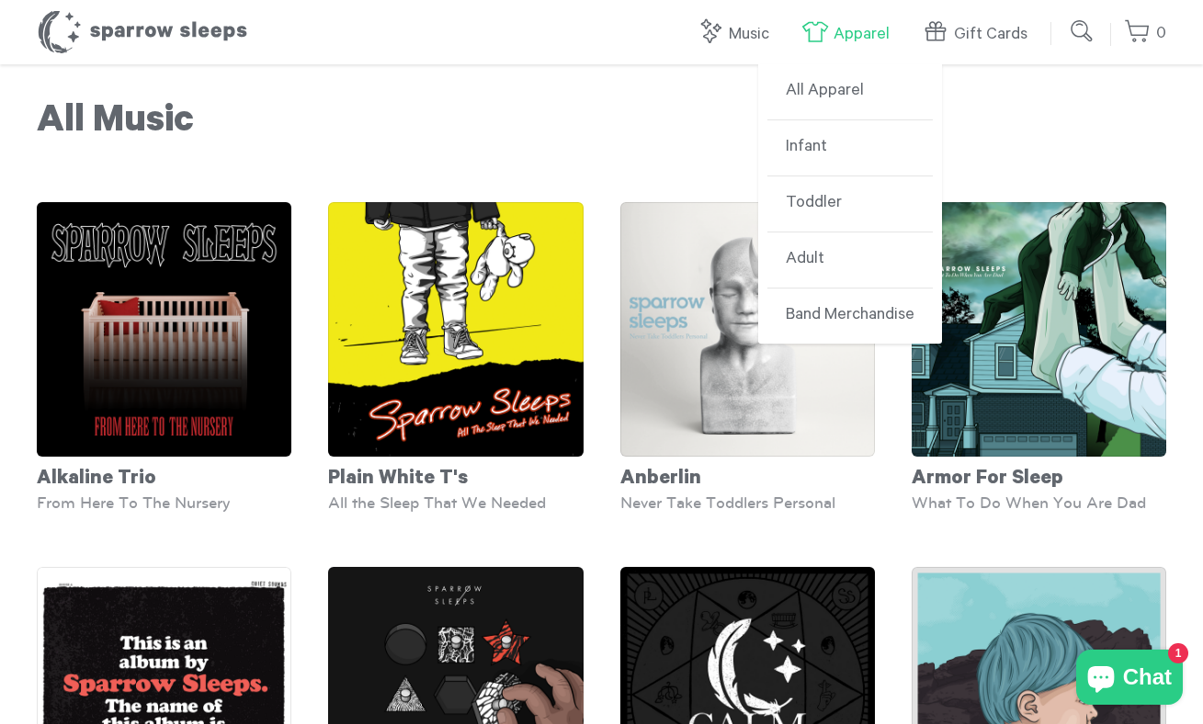 This screenshot has width=1203, height=724. Describe the element at coordinates (1038, 503) in the screenshot. I see `div: What To Do When You Are Dad` at that location.